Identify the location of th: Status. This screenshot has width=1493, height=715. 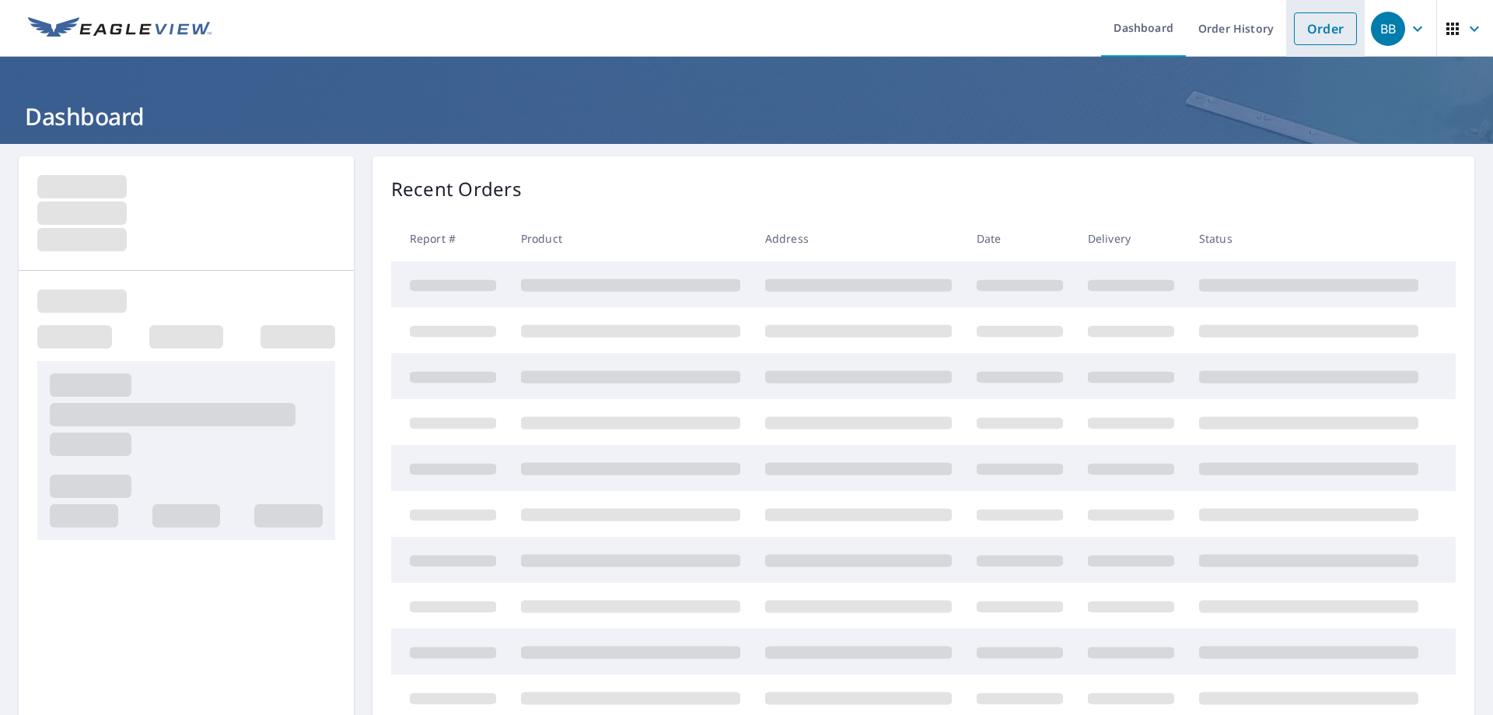
(1309, 238).